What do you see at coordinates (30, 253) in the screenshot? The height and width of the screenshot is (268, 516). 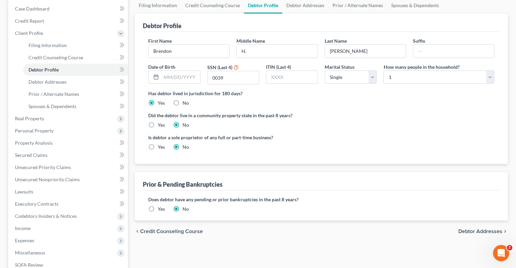 I see `span: Miscellaneous` at bounding box center [30, 253].